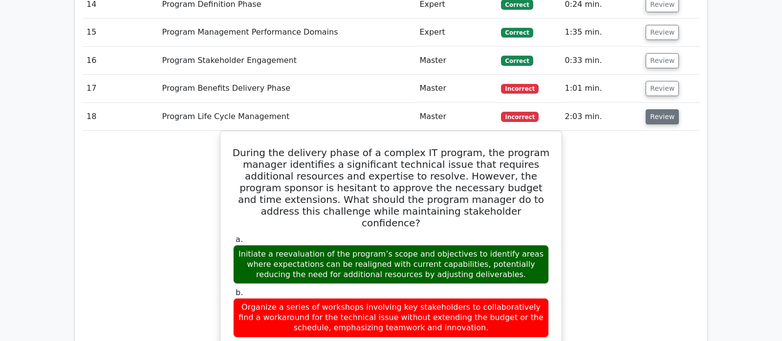  I want to click on td: Program Life Cycle Management, so click(287, 117).